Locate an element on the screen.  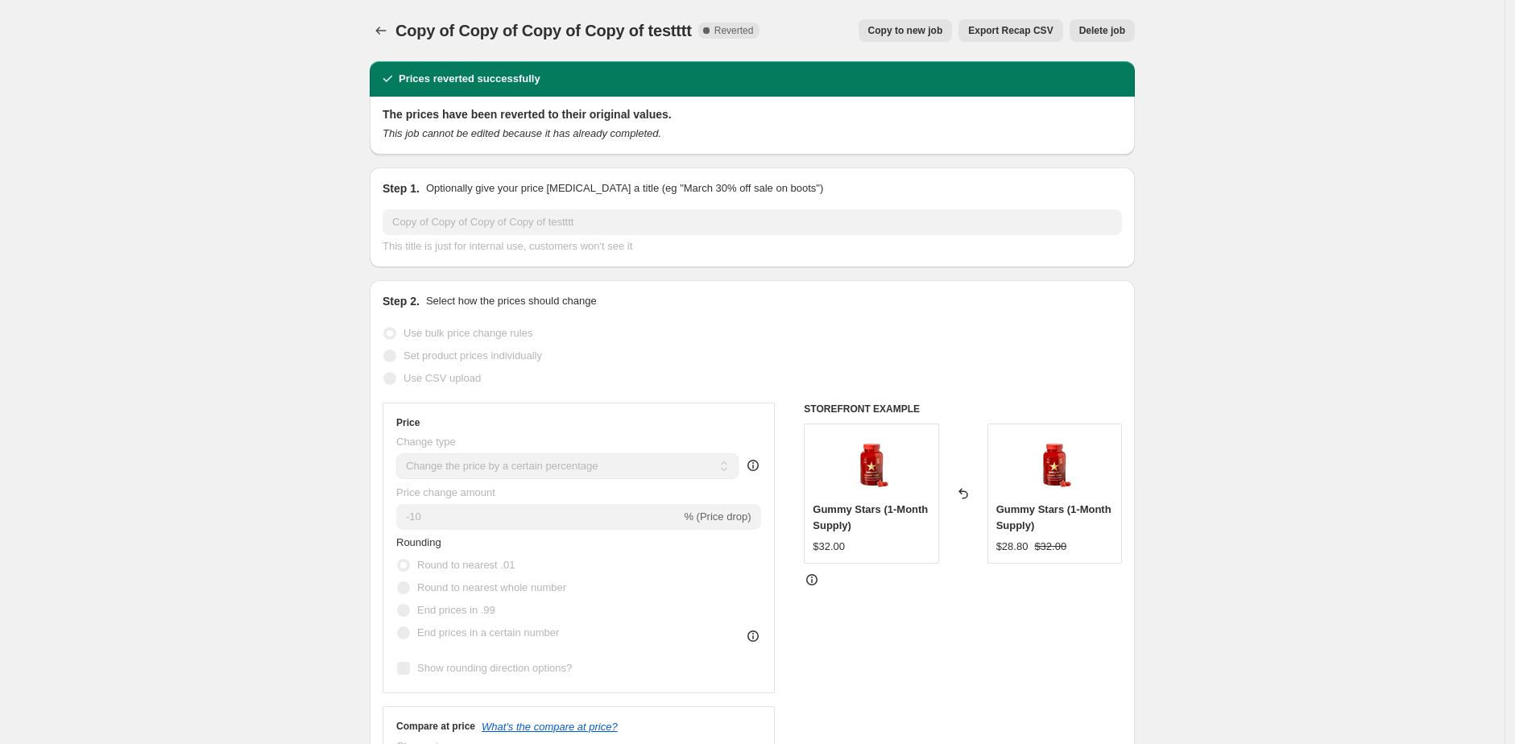
h2: Step 2. is located at coordinates (401, 301).